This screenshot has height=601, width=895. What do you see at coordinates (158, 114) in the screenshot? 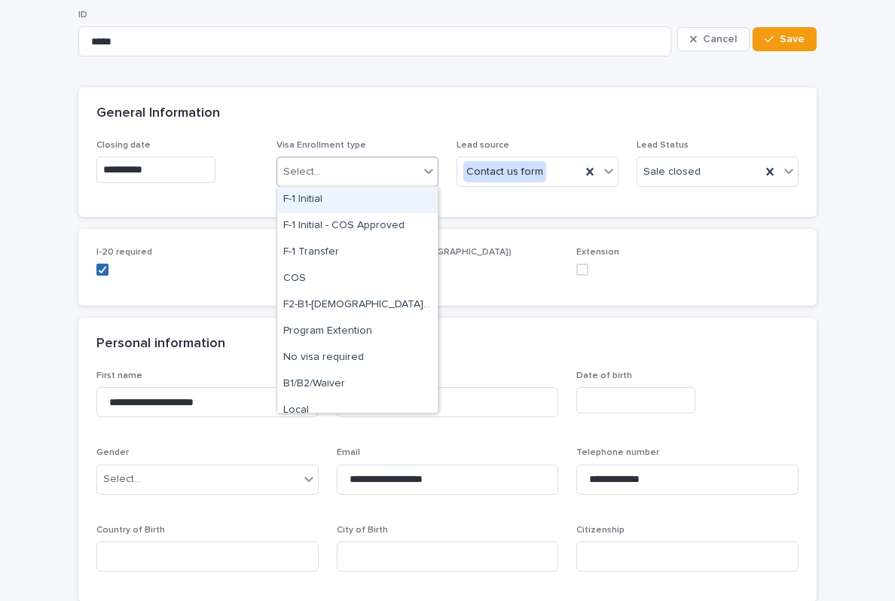
I see `h2: General Information` at bounding box center [158, 114].